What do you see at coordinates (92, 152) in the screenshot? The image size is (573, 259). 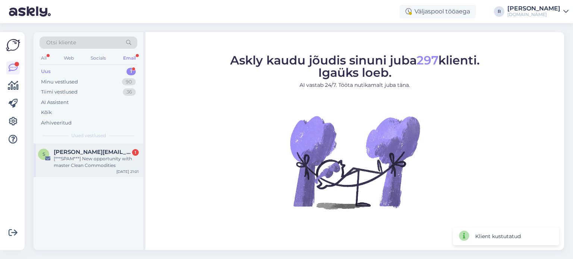 I see `span: santos@masterscourer.com` at bounding box center [92, 152].